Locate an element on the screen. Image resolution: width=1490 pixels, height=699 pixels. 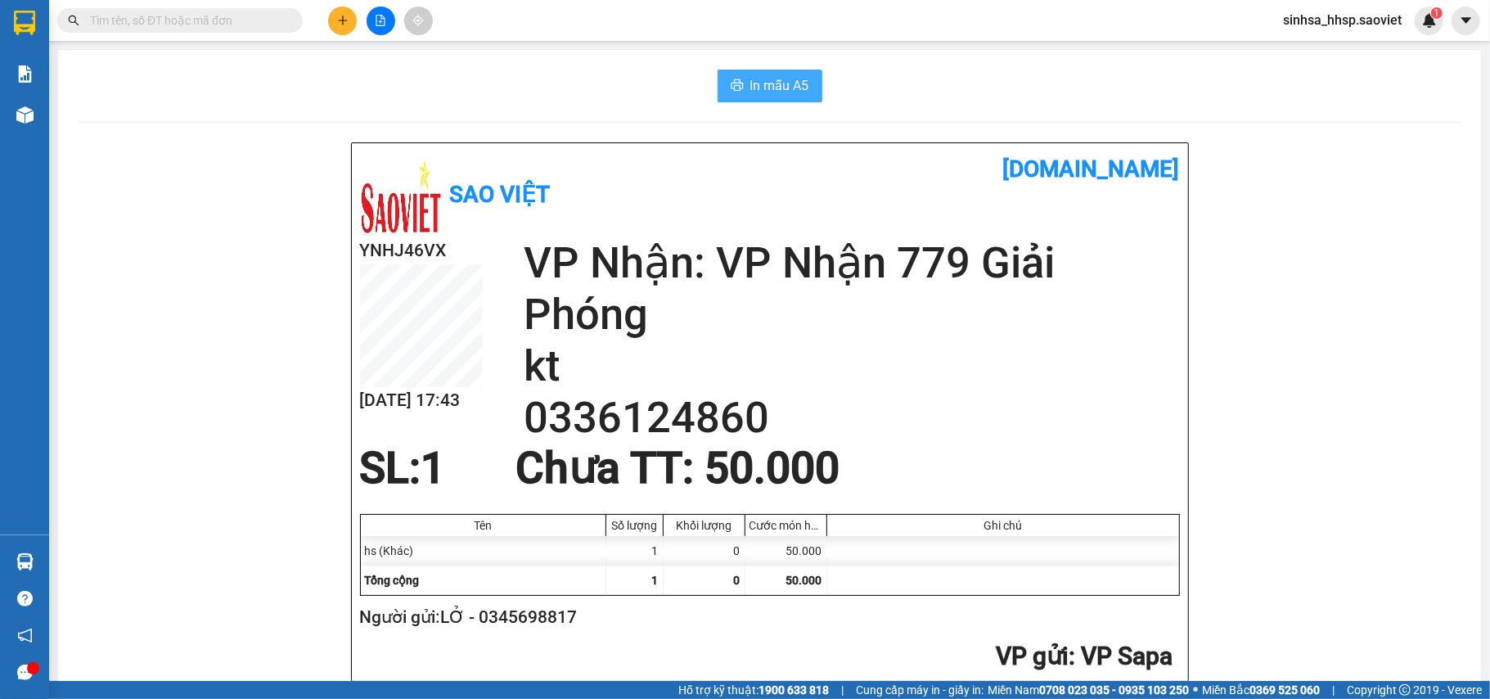
span: Cung cấp máy in - giấy in: is located at coordinates (920, 690).